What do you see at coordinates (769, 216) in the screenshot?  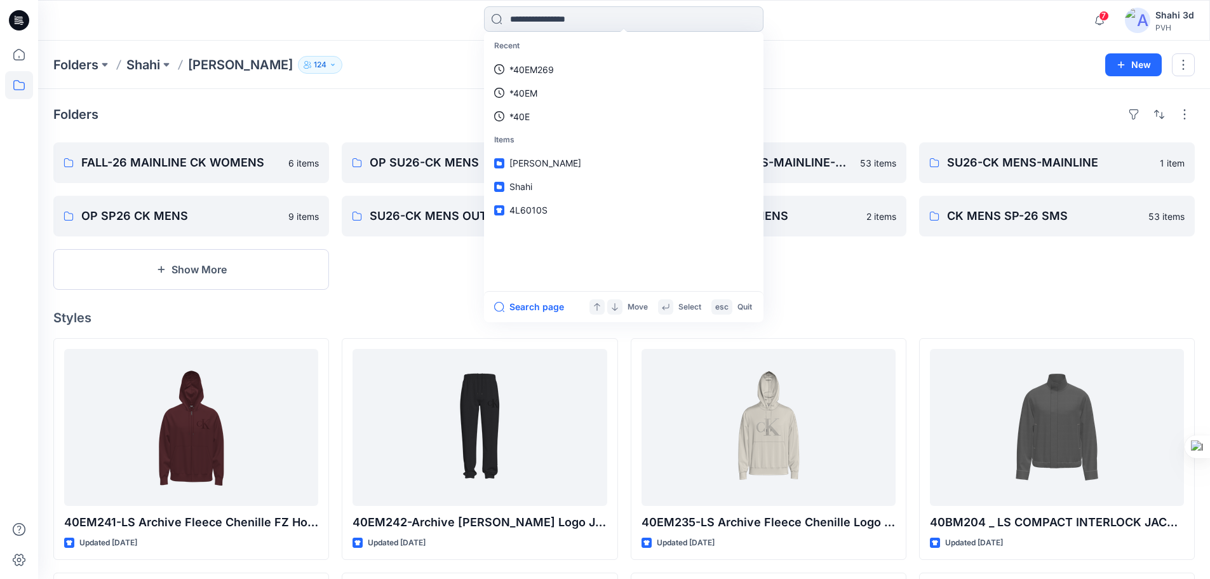 I see `a: OP SU26-CK WOMENS2 items` at bounding box center [769, 216].